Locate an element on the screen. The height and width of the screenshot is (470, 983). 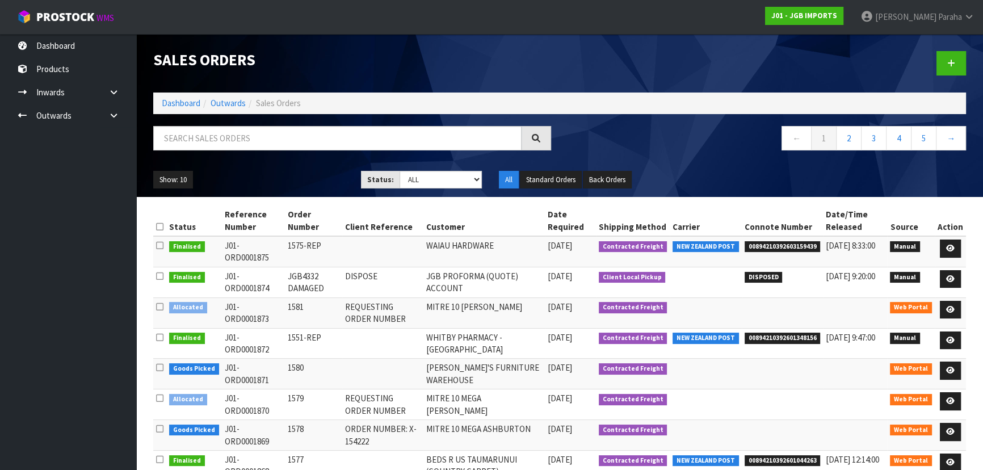
a: 4 is located at coordinates (899, 138).